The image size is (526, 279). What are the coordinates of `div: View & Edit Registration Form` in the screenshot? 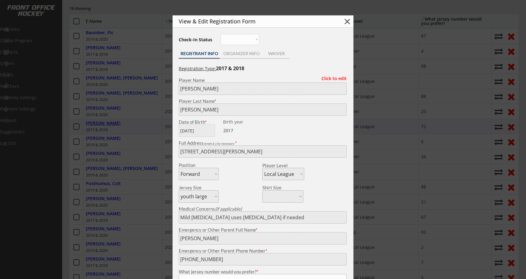 It's located at (255, 21).